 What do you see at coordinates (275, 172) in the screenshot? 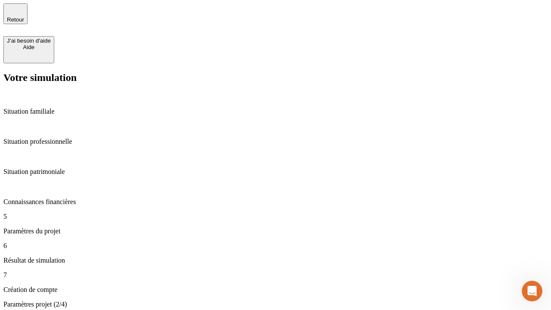
I see `p: Situation patrimoniale` at bounding box center [275, 172].